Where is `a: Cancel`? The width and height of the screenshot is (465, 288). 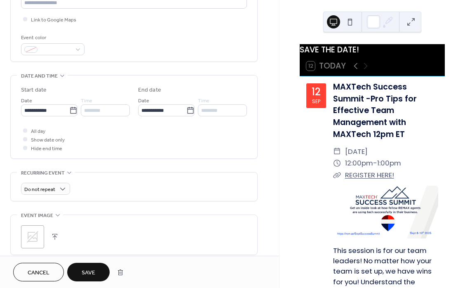 a: Cancel is located at coordinates (38, 272).